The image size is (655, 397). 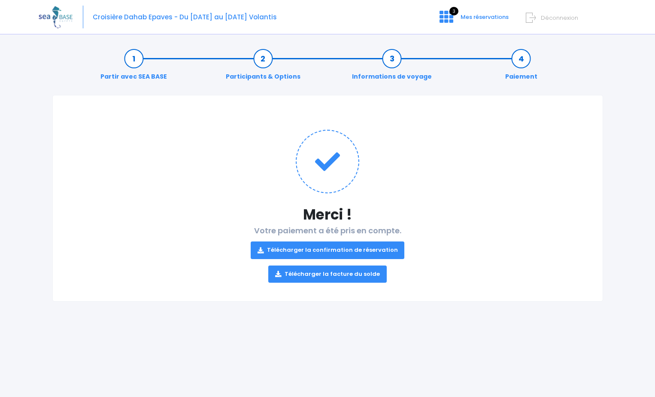 What do you see at coordinates (559, 18) in the screenshot?
I see `span: Déconnexion` at bounding box center [559, 18].